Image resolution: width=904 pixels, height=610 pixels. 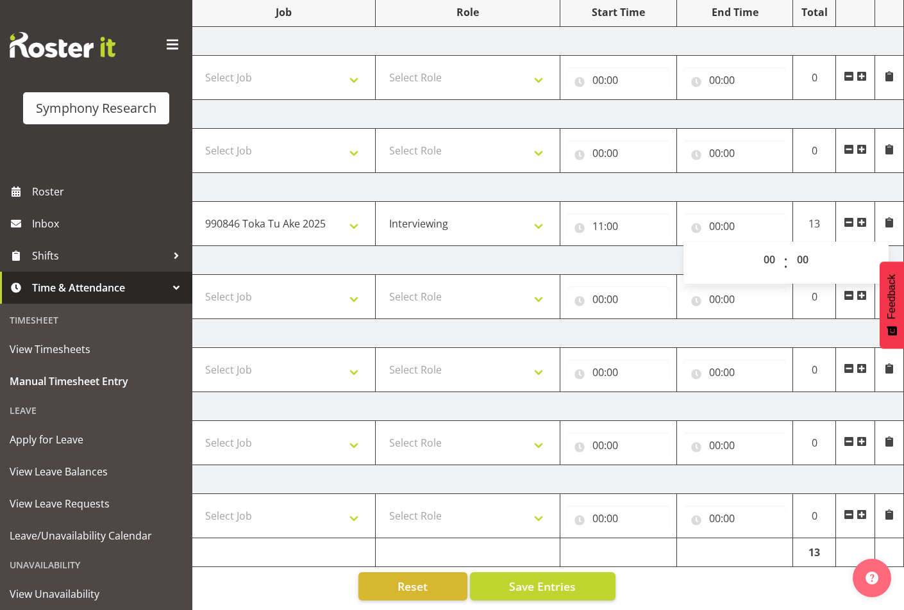 I want to click on img: help-xxl-2.png, so click(x=872, y=578).